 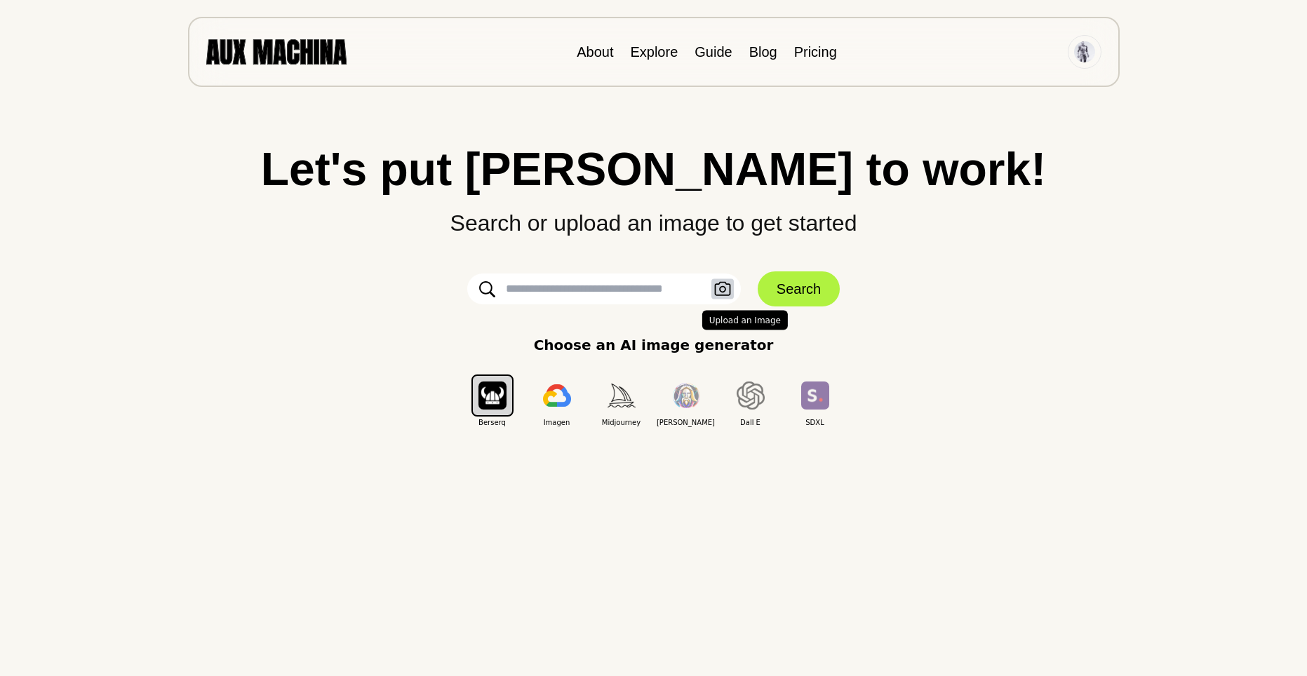 What do you see at coordinates (492, 422) in the screenshot?
I see `span: Berserq` at bounding box center [492, 422].